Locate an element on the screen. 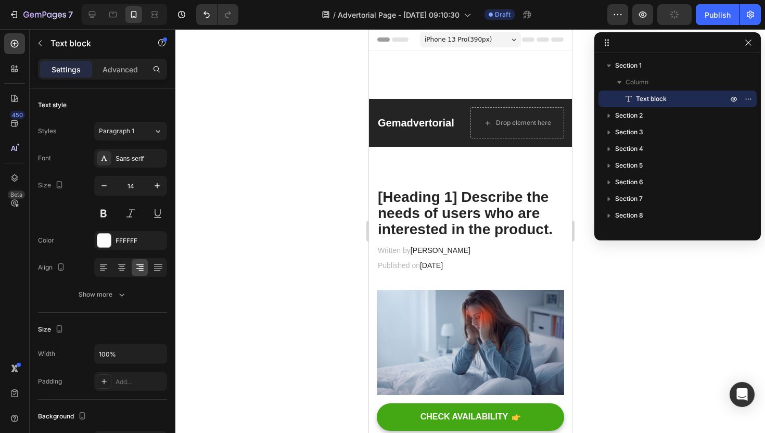 Image resolution: width=765 pixels, height=433 pixels. img: Alt Image is located at coordinates (102, 313).